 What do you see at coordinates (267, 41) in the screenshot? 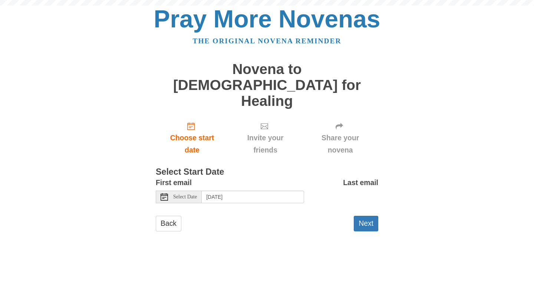
I see `a: The original novena reminder` at bounding box center [267, 41].